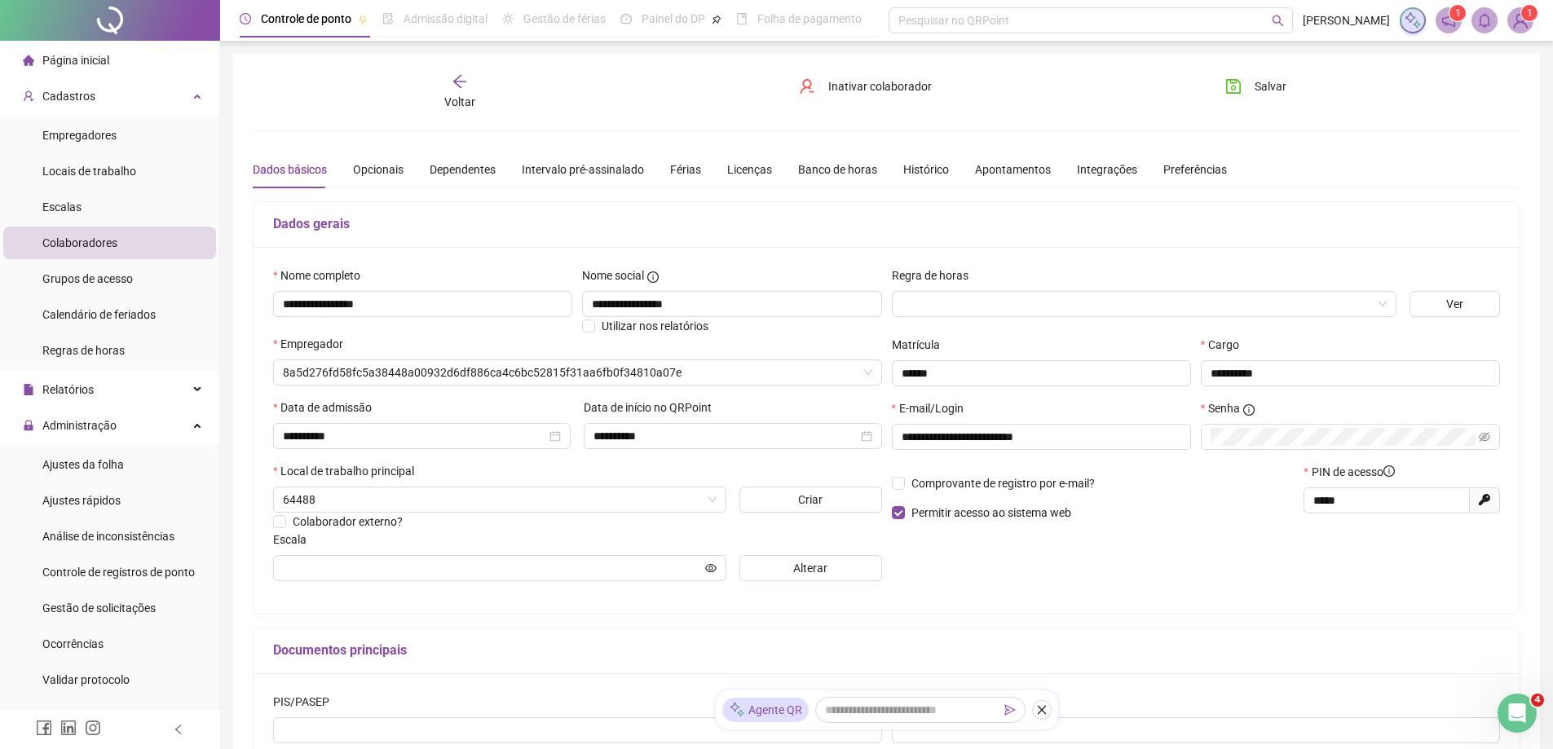 The image size is (1553, 749). I want to click on span: Administração, so click(79, 426).